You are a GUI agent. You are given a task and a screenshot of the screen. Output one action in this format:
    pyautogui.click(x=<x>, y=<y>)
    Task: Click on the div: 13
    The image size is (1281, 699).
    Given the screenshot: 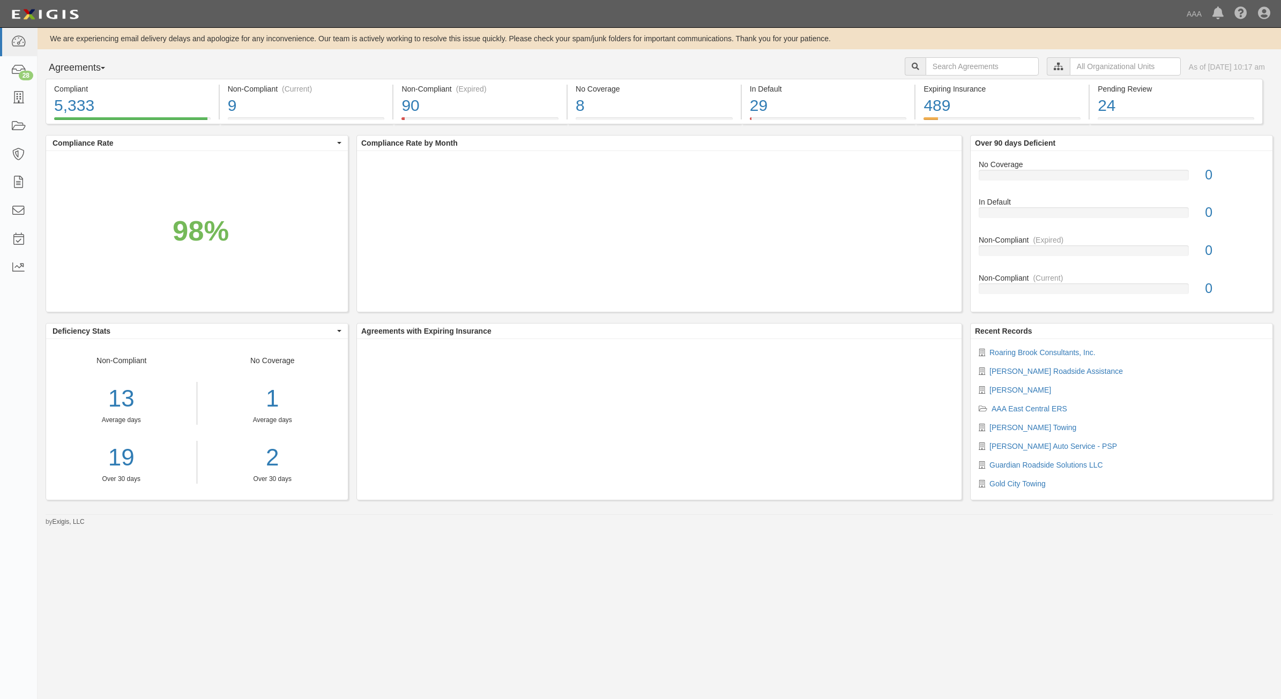 What is the action you would take?
    pyautogui.click(x=121, y=399)
    